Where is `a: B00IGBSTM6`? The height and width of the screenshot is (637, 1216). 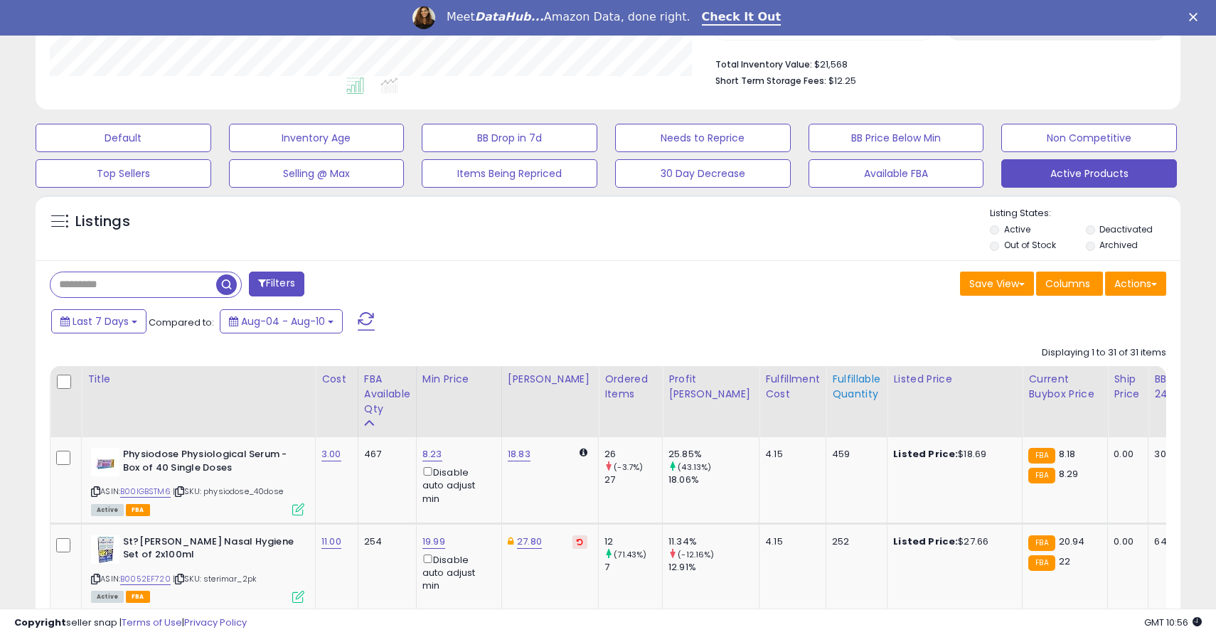 a: B00IGBSTM6 is located at coordinates (145, 491).